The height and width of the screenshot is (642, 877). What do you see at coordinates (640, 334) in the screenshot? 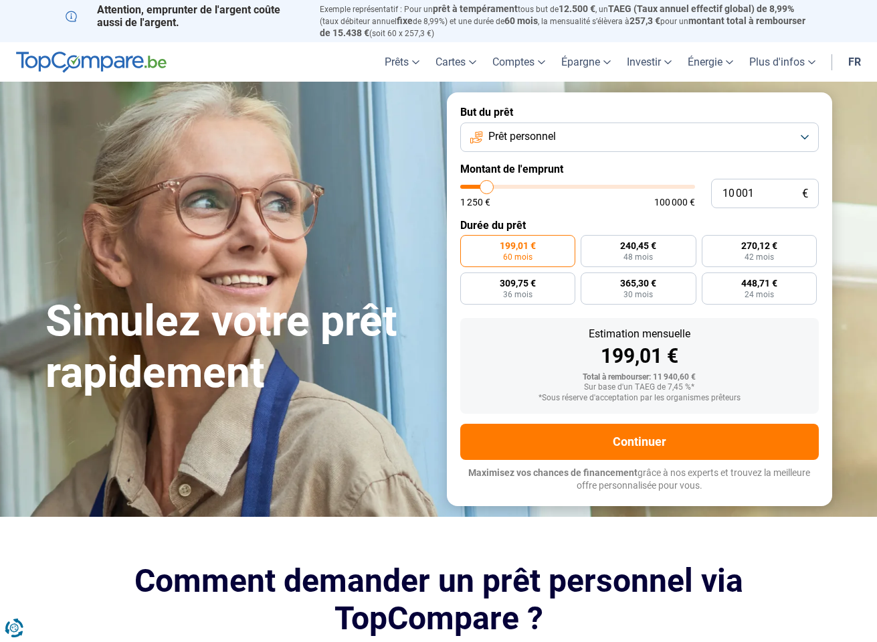
I see `div: Estimation mensuelle` at bounding box center [640, 334].